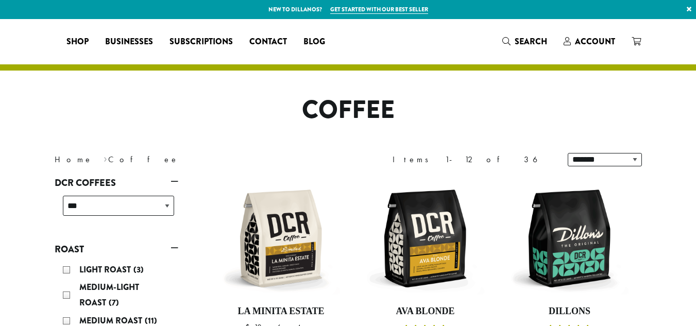 The height and width of the screenshot is (326, 696). I want to click on span: Search, so click(531, 41).